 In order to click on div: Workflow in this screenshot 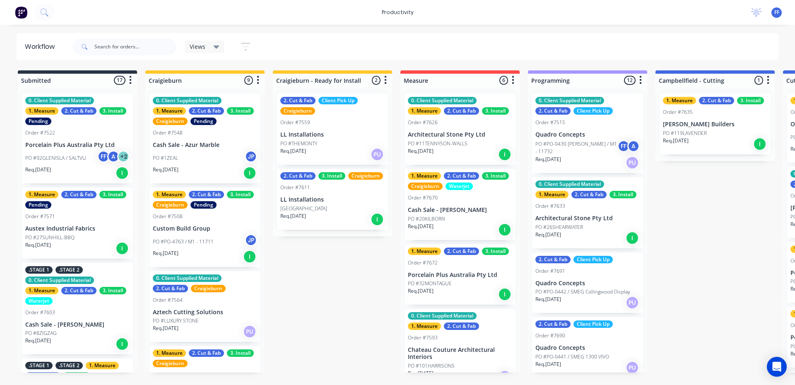, I will do `click(42, 47)`.